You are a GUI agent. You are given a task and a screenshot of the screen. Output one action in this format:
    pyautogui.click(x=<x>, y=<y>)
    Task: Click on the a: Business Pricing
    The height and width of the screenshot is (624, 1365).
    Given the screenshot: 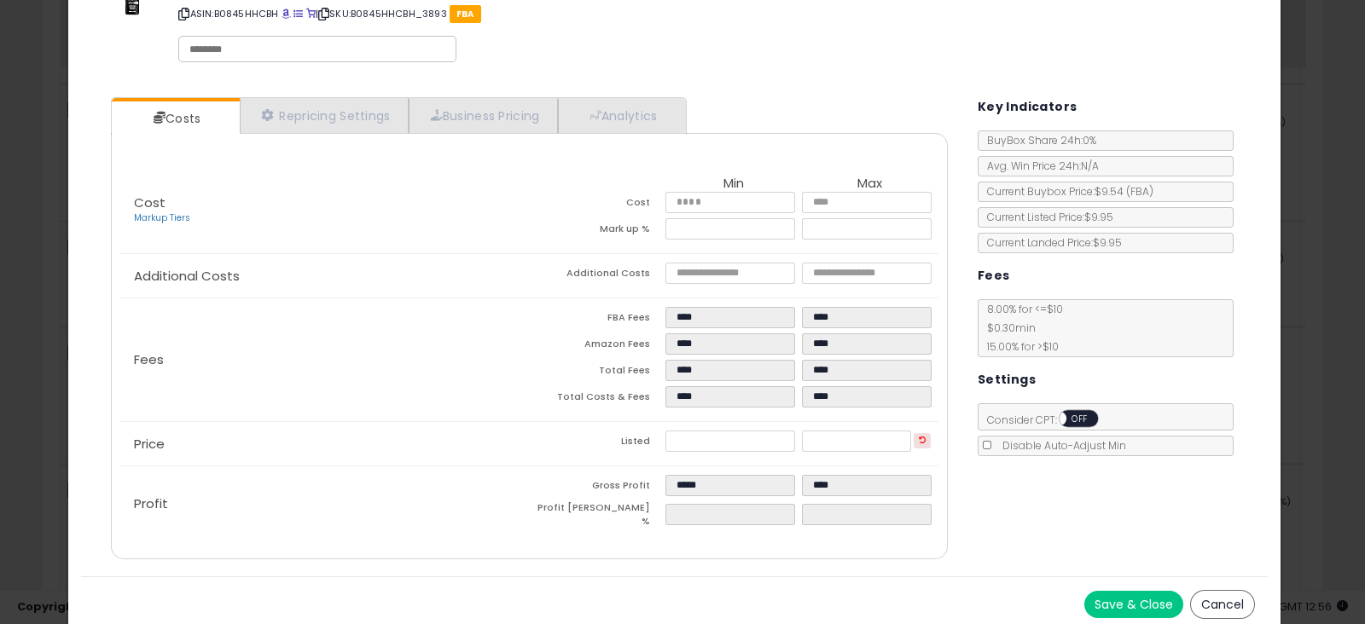 What is the action you would take?
    pyautogui.click(x=483, y=115)
    